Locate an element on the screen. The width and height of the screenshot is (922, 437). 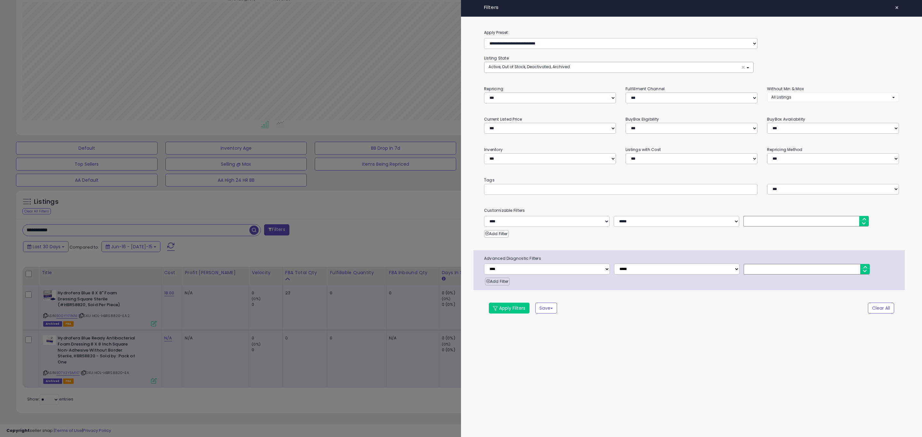
button: Clear All is located at coordinates (881, 308).